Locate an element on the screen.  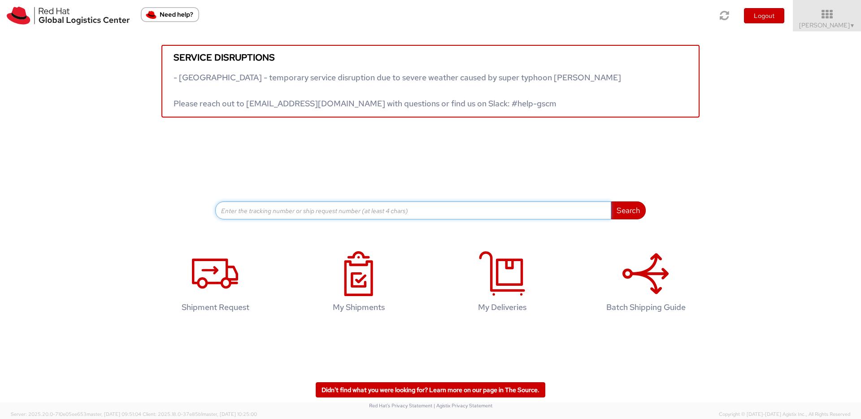
h4: Batch Shipping Guide is located at coordinates (646, 307).